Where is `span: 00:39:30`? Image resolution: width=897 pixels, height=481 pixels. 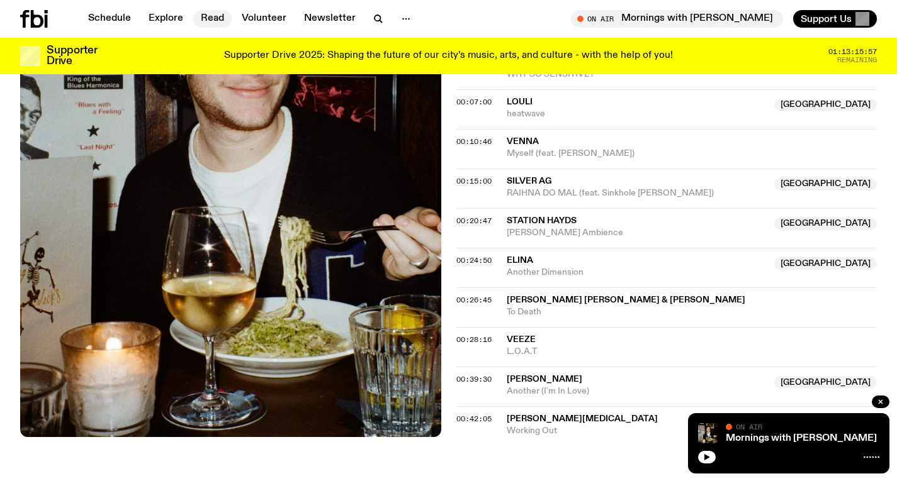 span: 00:39:30 is located at coordinates (474, 379).